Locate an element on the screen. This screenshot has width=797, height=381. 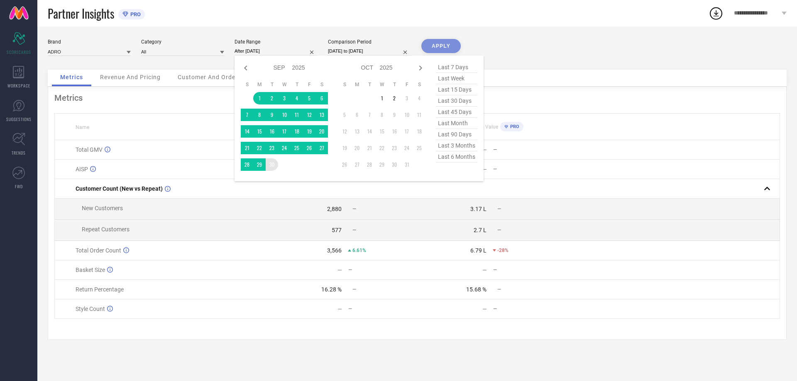
td: Mon Sep 22 2025 is located at coordinates (259, 148).